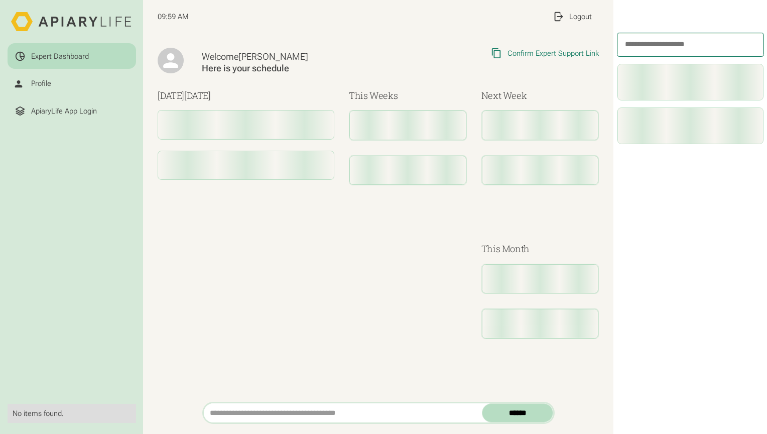 This screenshot has height=434, width=767. I want to click on h3: This Month, so click(540, 249).